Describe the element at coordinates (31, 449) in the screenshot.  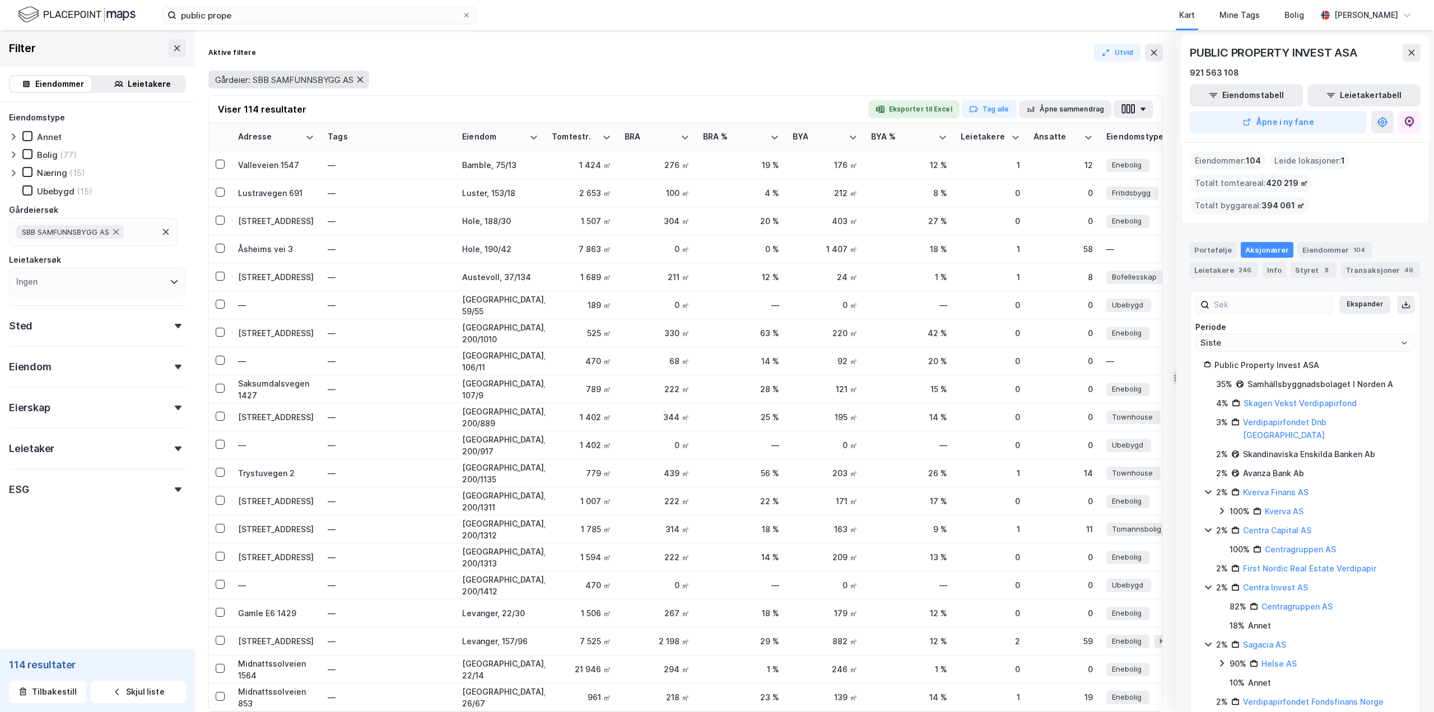
I see `div: Leietaker` at that location.